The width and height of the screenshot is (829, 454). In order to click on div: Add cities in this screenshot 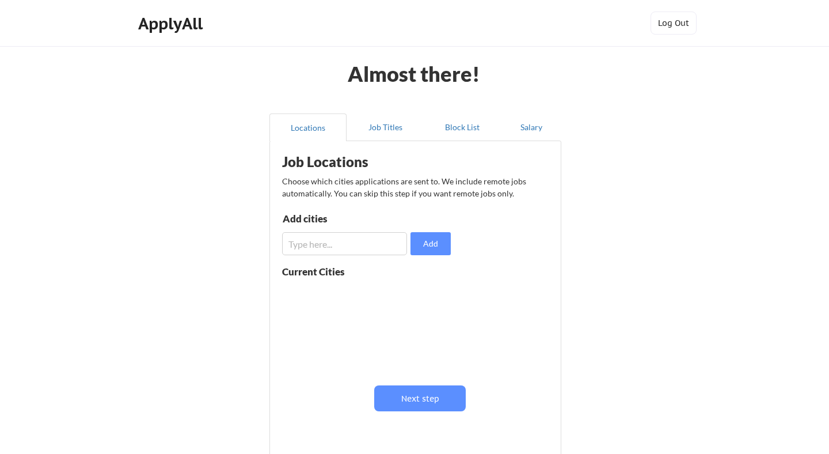, I will do `click(342, 218)`.